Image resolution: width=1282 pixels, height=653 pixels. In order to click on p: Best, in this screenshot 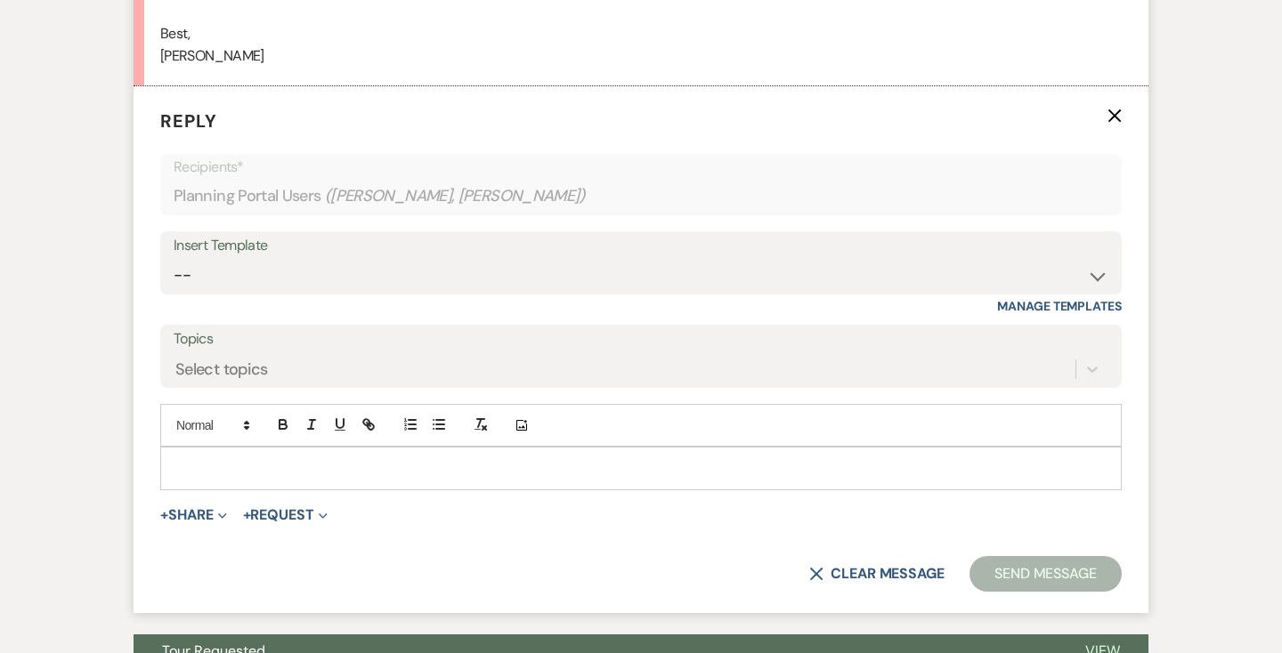, I will do `click(641, 34)`.